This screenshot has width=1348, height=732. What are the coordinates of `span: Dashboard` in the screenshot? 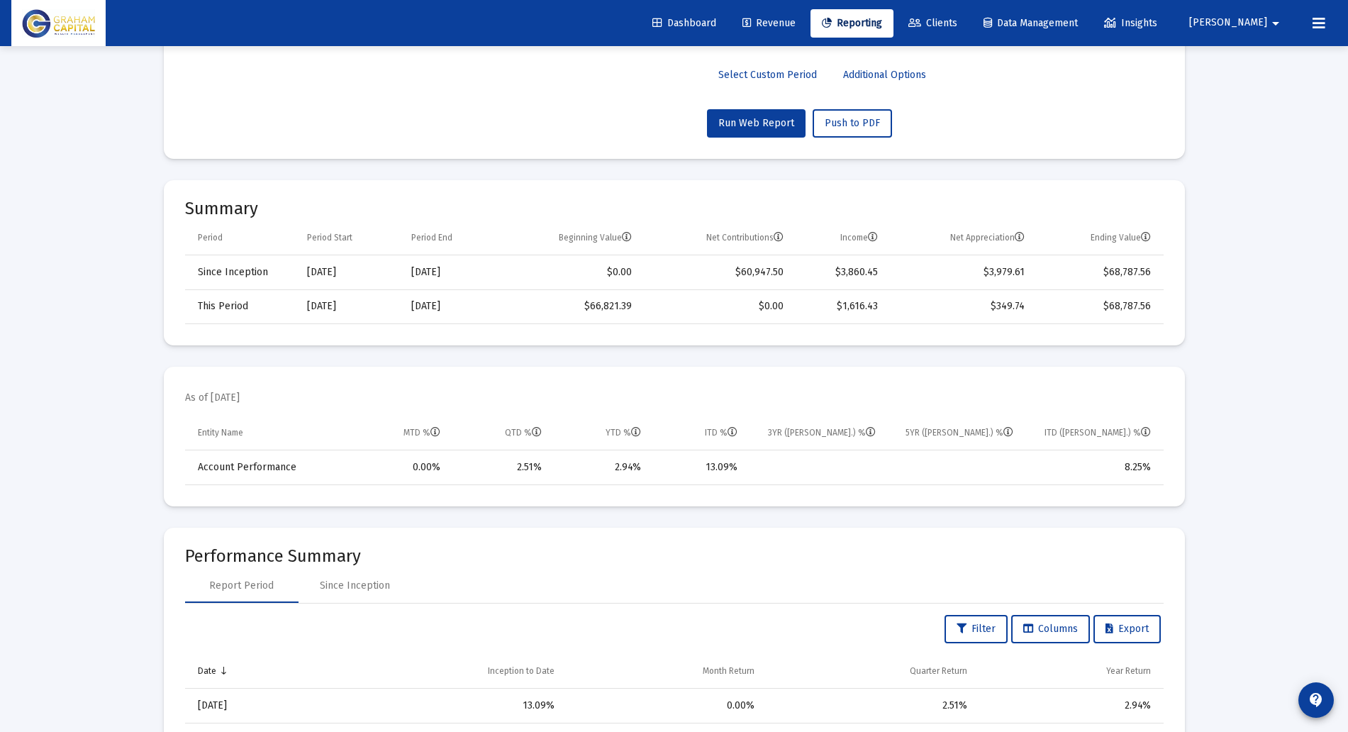 It's located at (684, 23).